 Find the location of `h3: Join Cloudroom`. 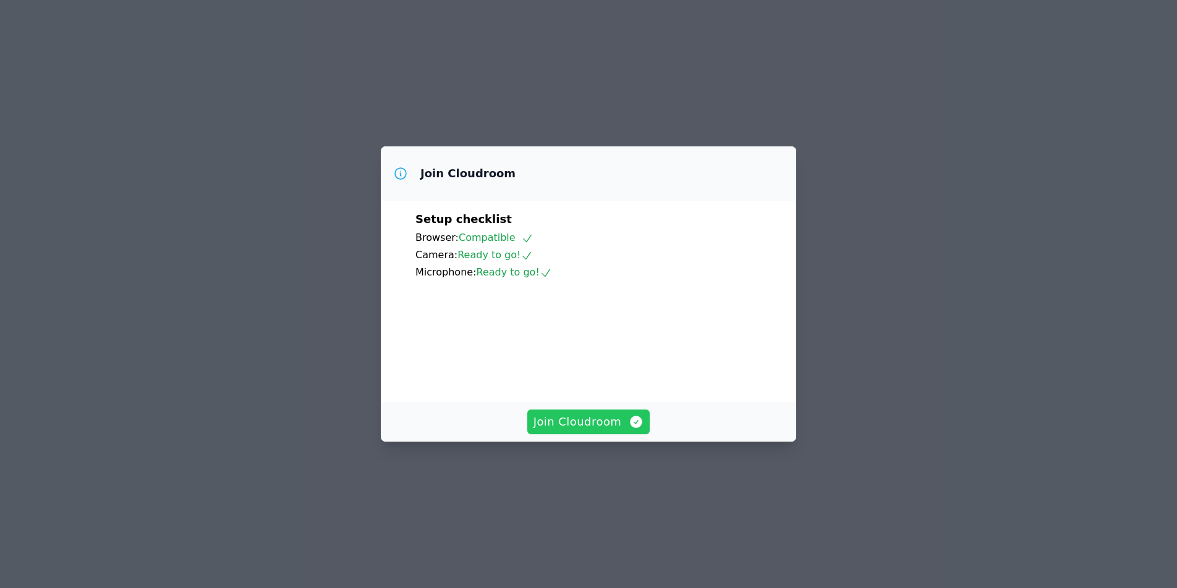

h3: Join Cloudroom is located at coordinates (468, 174).